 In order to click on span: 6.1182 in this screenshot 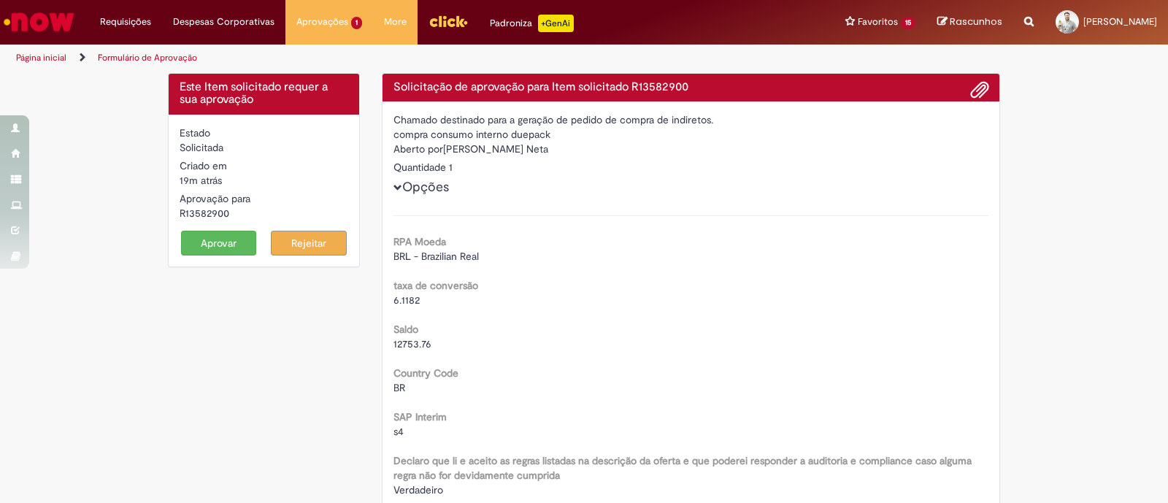, I will do `click(407, 300)`.